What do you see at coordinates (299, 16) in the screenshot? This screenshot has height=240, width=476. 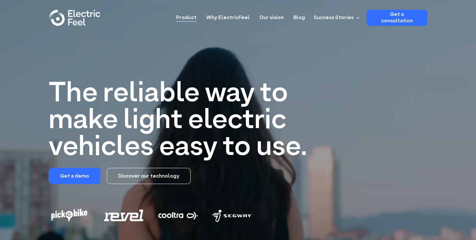 I see `a: Blog` at bounding box center [299, 16].